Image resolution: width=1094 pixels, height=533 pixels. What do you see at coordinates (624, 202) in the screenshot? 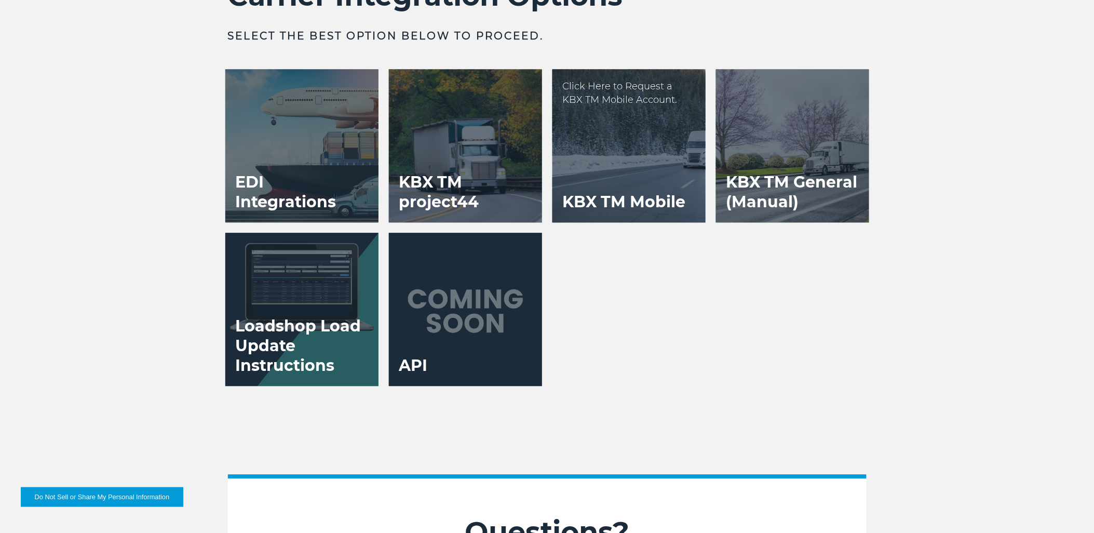
I see `h3: KBX TM Mobile` at bounding box center [624, 202].